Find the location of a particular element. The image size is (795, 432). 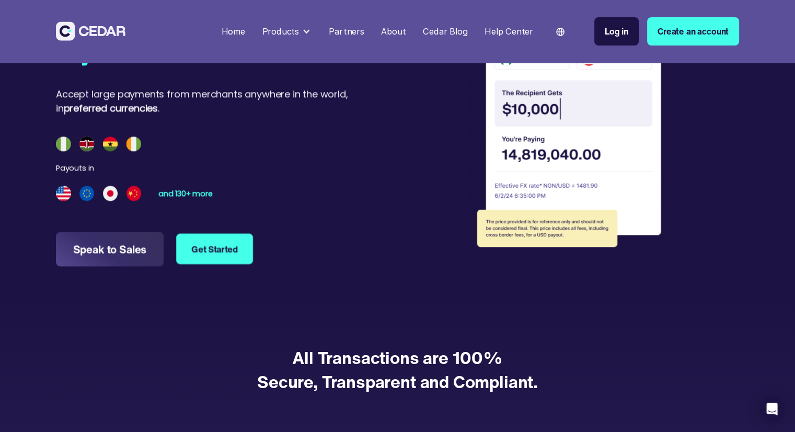

a: Speak to Sales is located at coordinates (110, 248).